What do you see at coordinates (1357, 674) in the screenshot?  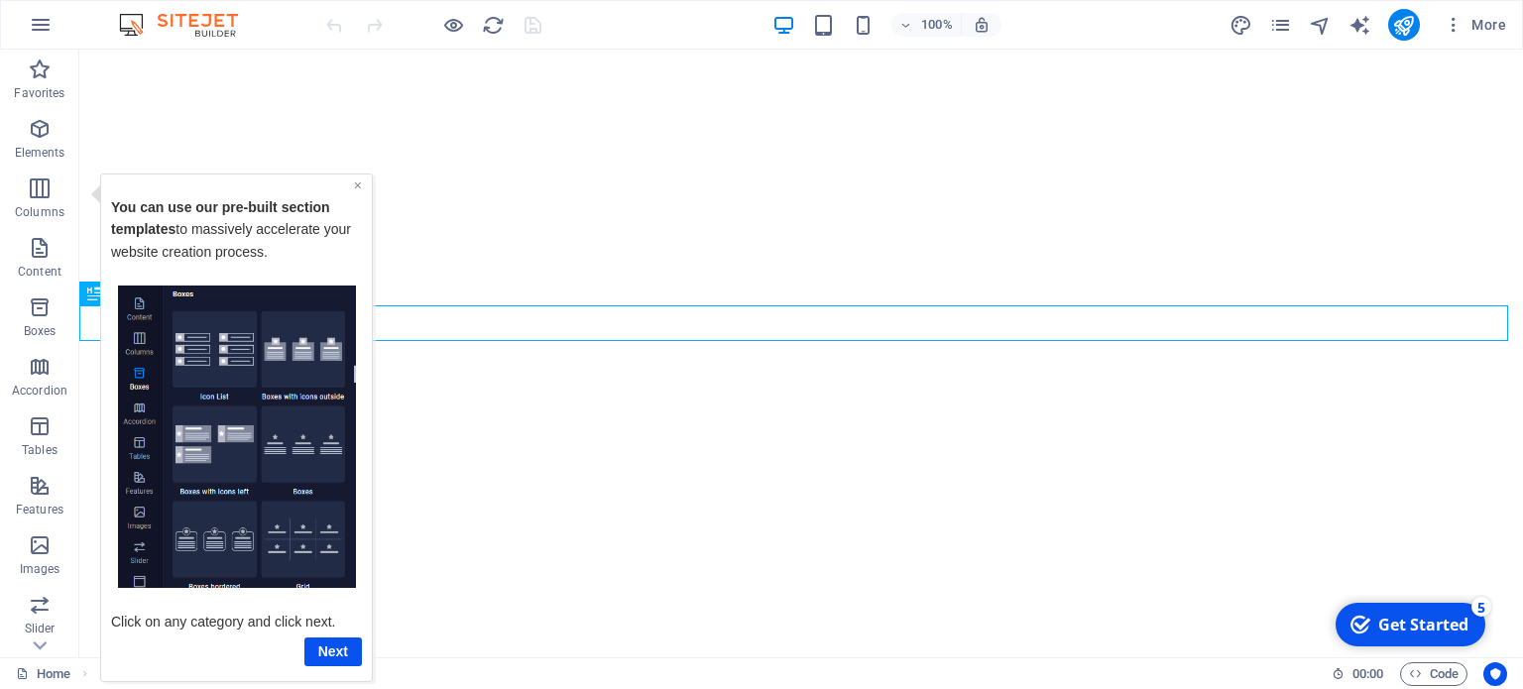 I see `h6: Session time` at bounding box center [1357, 674].